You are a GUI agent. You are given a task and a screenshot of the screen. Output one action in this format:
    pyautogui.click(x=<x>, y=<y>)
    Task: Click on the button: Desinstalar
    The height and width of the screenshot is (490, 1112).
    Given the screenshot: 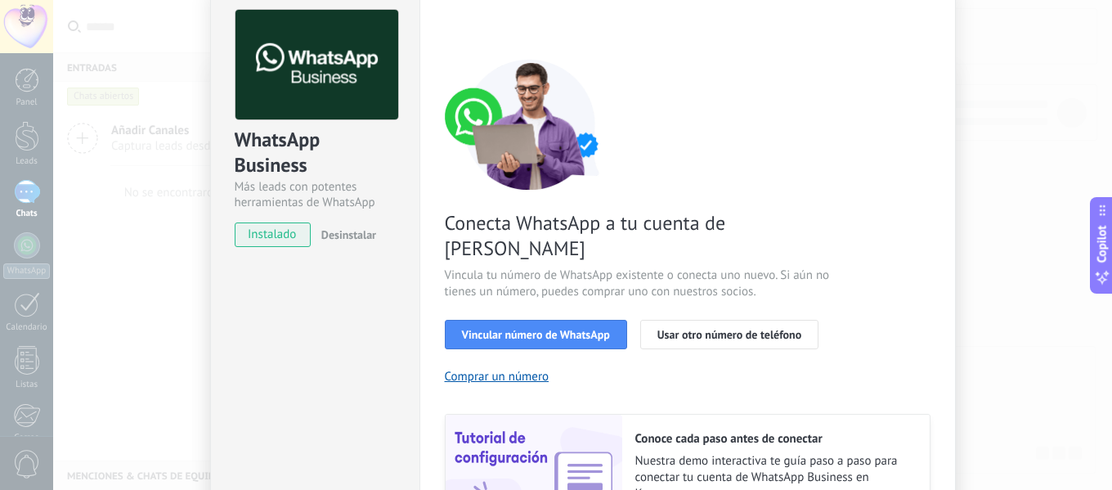 What is the action you would take?
    pyautogui.click(x=345, y=235)
    